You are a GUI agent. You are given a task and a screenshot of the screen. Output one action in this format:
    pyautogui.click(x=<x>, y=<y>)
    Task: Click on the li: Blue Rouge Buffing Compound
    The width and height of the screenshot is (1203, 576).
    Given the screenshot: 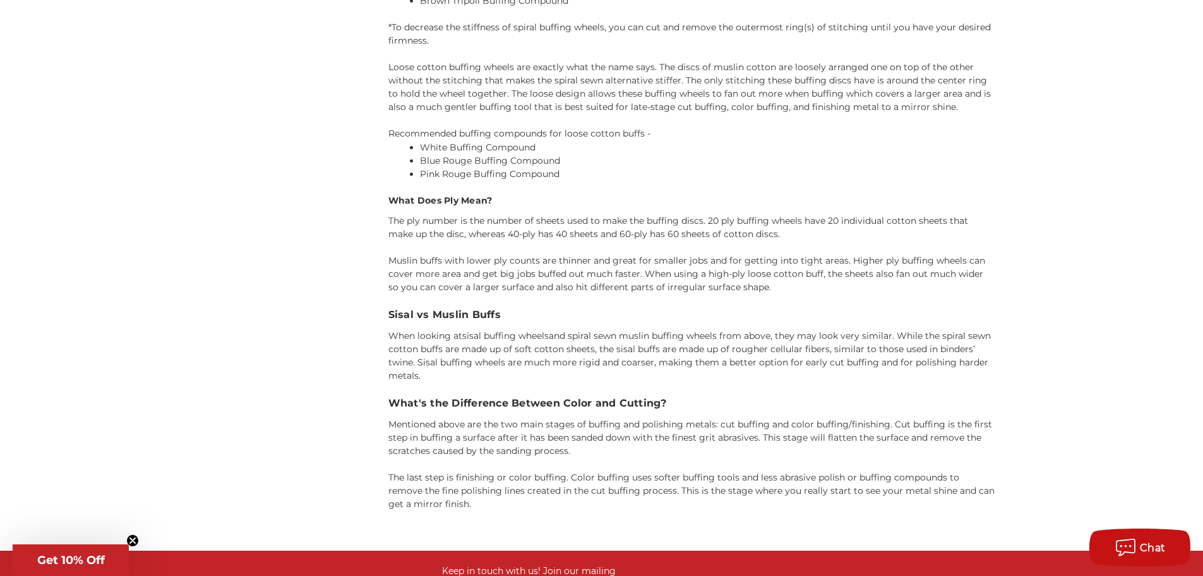 What is the action you would take?
    pyautogui.click(x=708, y=160)
    